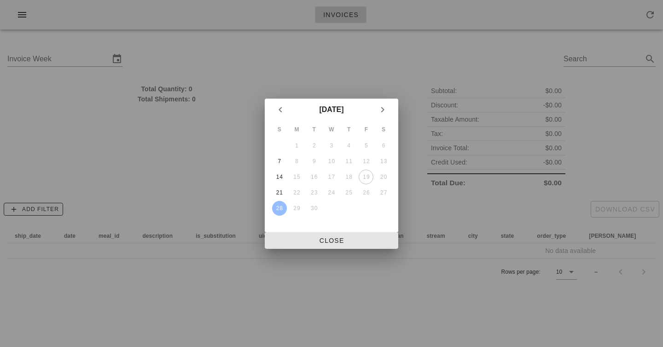 This screenshot has width=663, height=347. What do you see at coordinates (279, 161) in the screenshot?
I see `div: 7` at bounding box center [279, 161].